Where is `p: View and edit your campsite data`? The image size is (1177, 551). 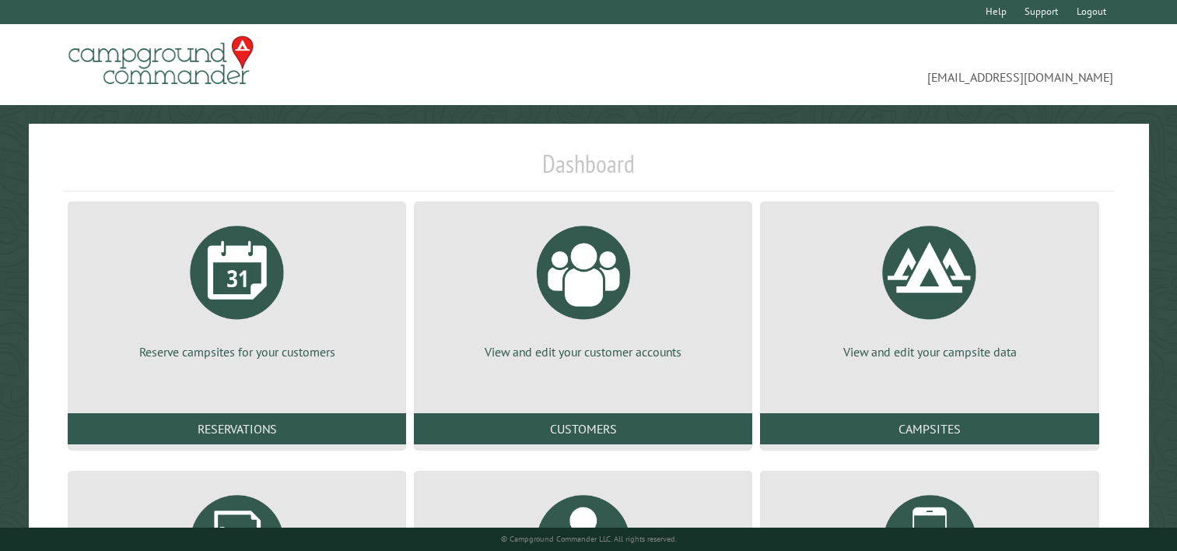
p: View and edit your campsite data is located at coordinates (929, 352).